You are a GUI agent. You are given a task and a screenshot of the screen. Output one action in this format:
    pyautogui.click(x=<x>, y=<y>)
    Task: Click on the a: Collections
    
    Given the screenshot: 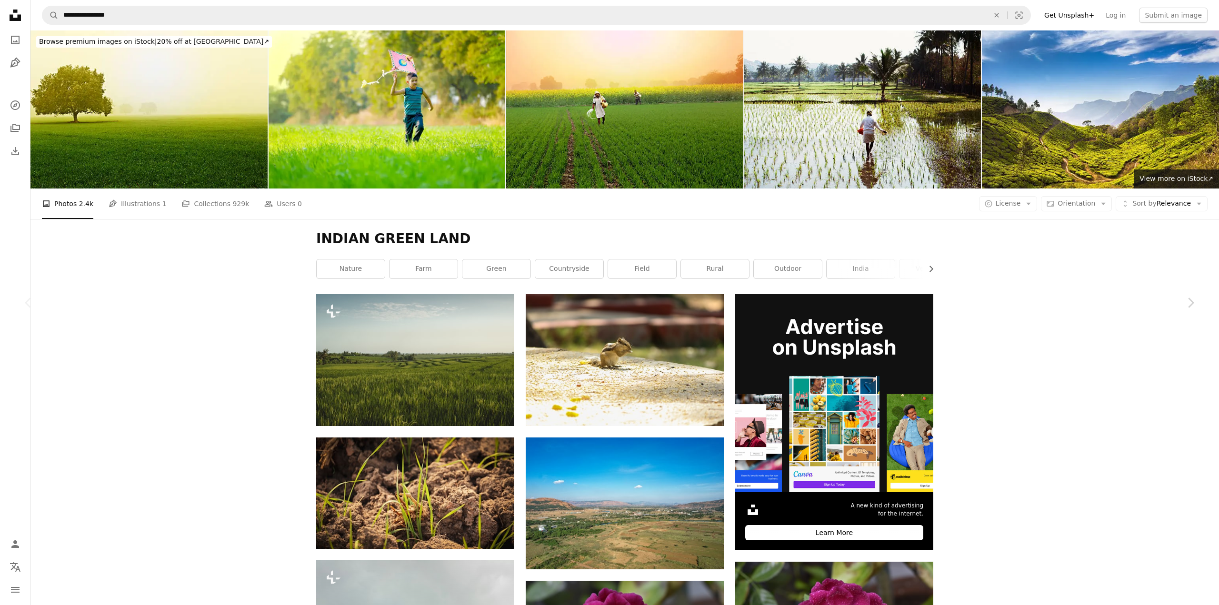 What is the action you would take?
    pyautogui.click(x=15, y=128)
    